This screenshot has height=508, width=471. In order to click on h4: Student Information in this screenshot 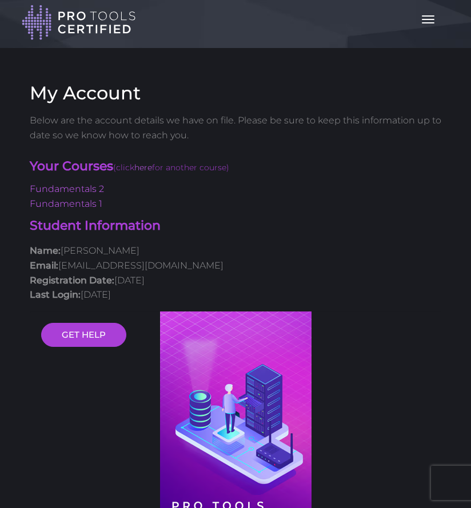, I will do `click(236, 226)`.